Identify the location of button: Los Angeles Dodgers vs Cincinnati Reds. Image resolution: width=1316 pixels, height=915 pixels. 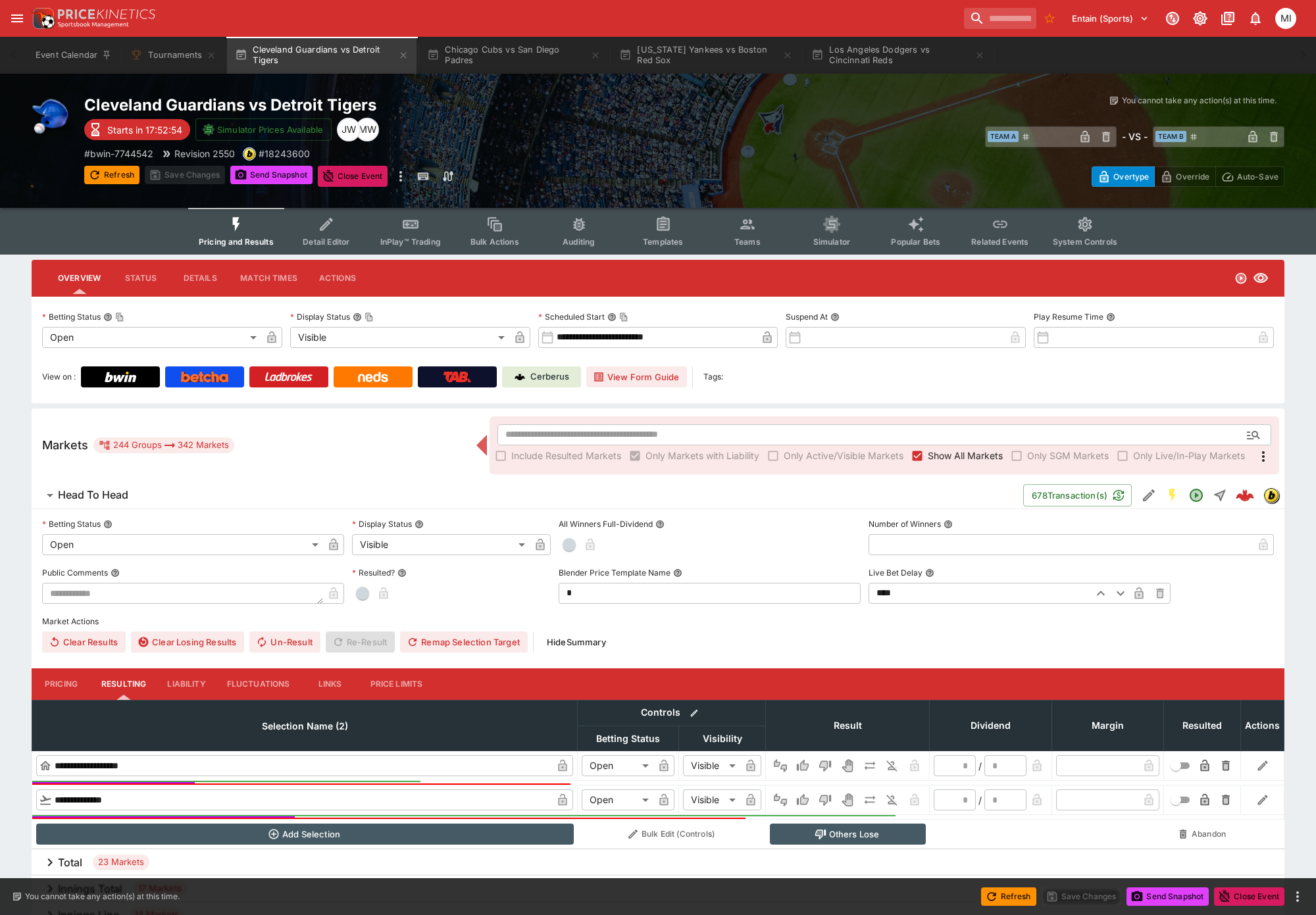
(898, 55).